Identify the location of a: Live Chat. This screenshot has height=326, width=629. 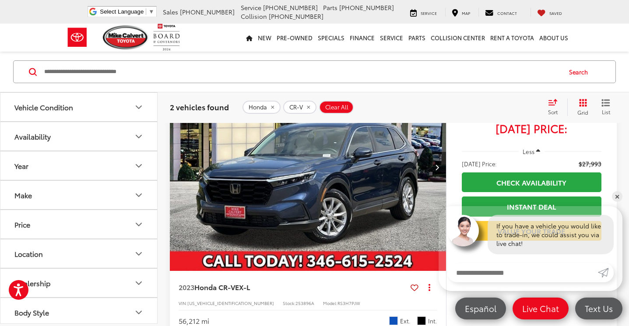
(540, 308).